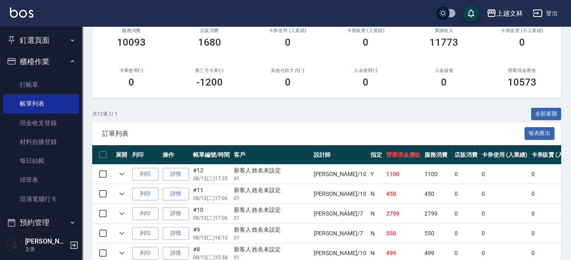 This screenshot has width=571, height=260. What do you see at coordinates (366, 70) in the screenshot?
I see `h2: 入金使用(-)` at bounding box center [366, 70].